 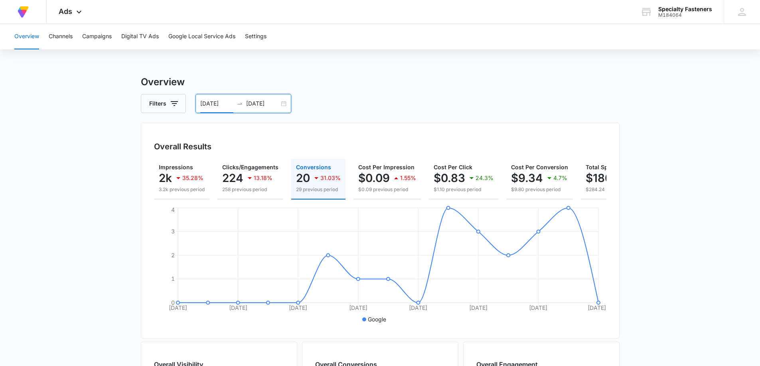 I want to click on span: Total Spend, so click(x=602, y=167).